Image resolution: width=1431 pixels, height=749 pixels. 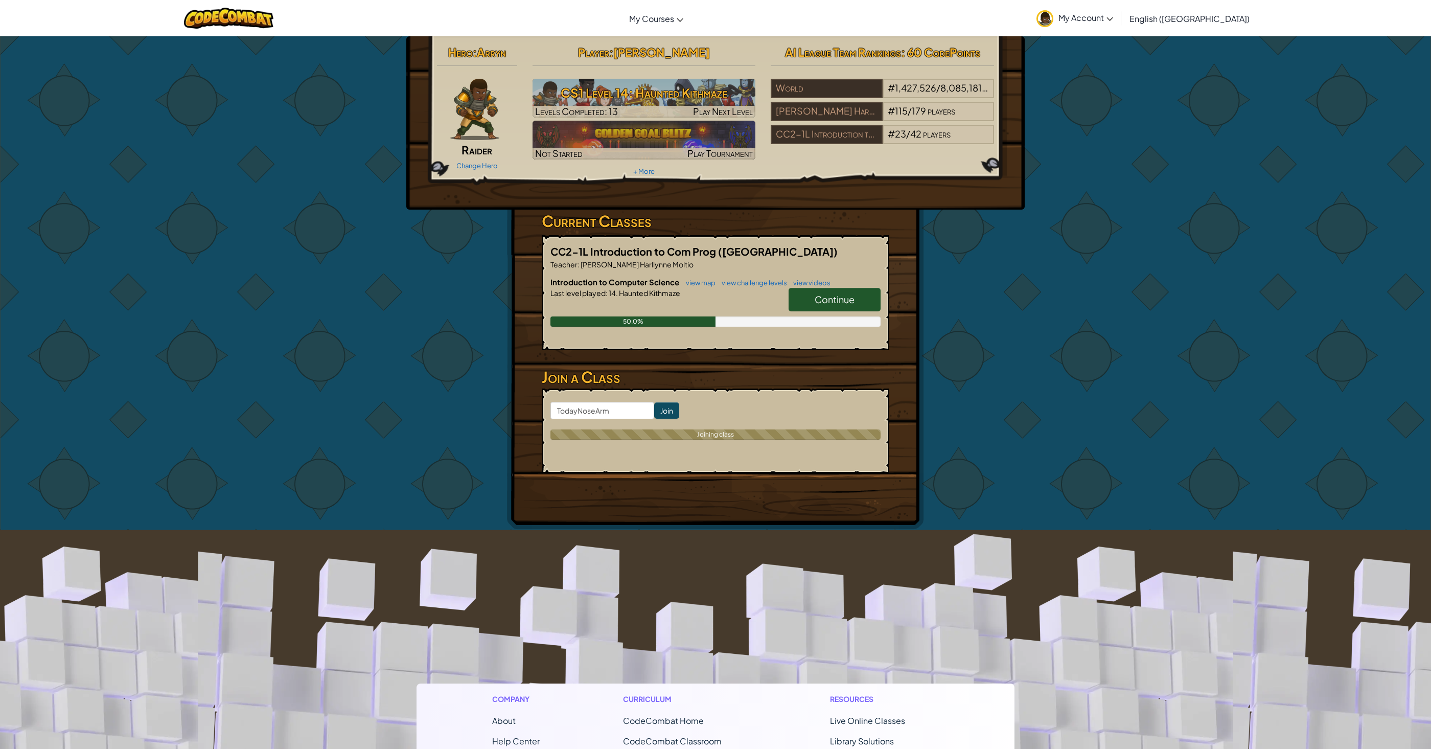 What do you see at coordinates (715, 377) in the screenshot?
I see `h3: Join a Class` at bounding box center [715, 377].